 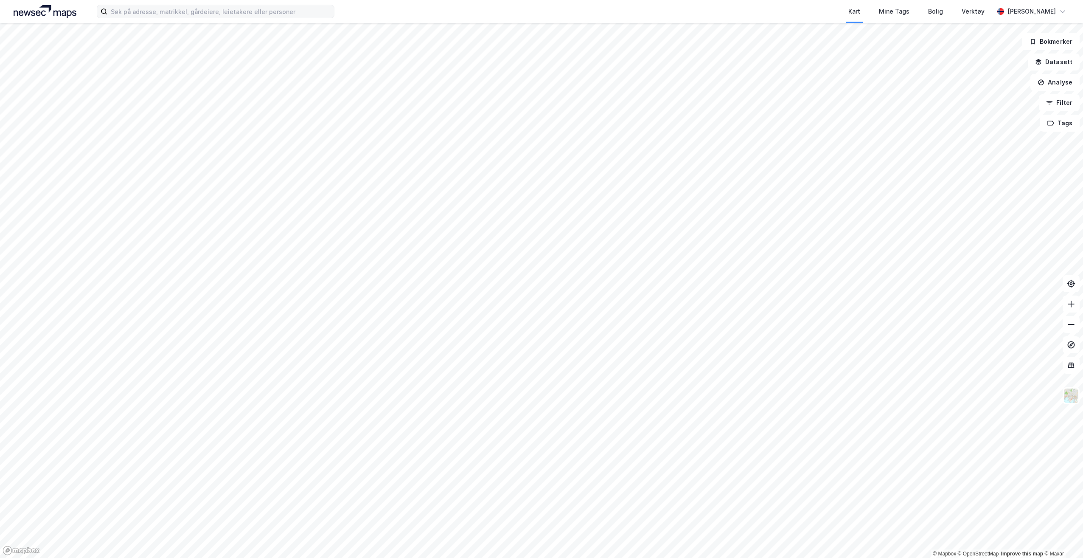 What do you see at coordinates (21, 550) in the screenshot?
I see `a: Mapbox homepage` at bounding box center [21, 550].